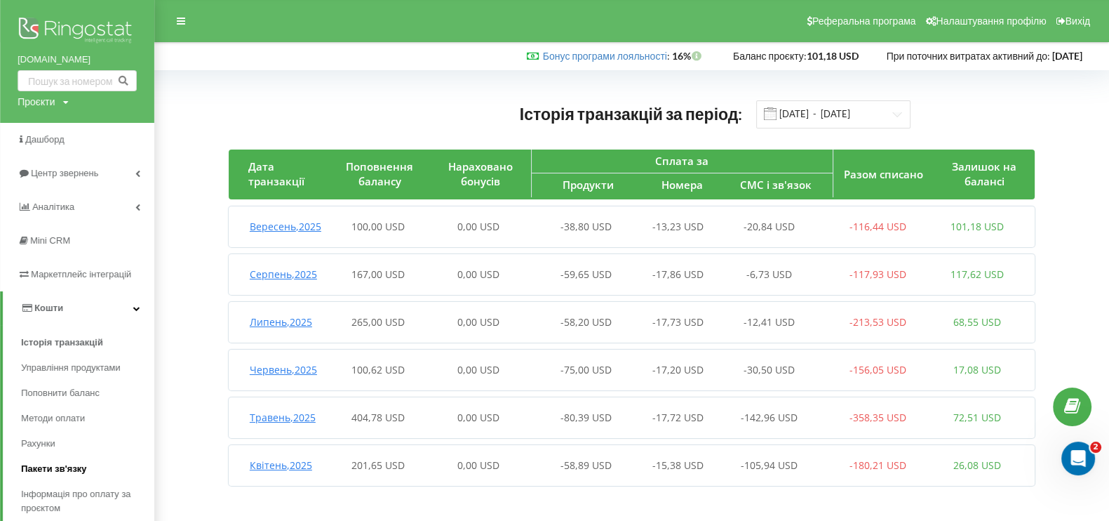 The width and height of the screenshot is (1109, 521). I want to click on span: -20,84 USD, so click(769, 226).